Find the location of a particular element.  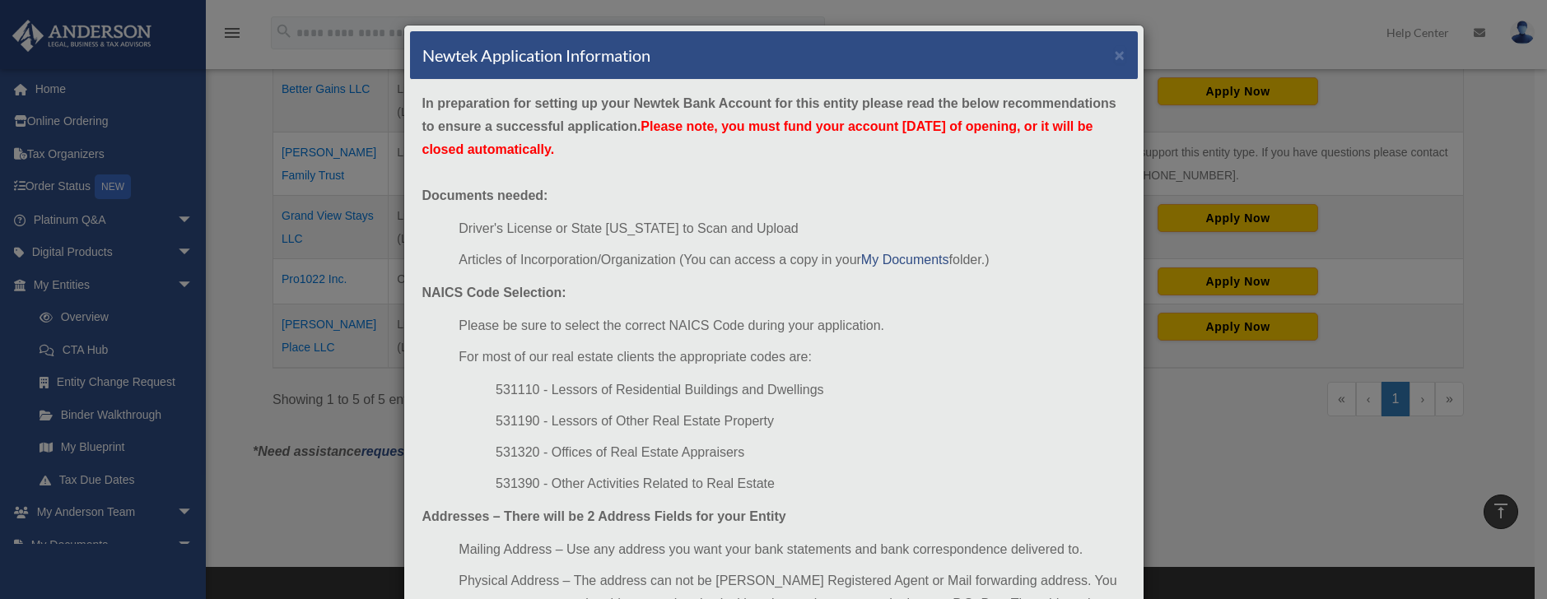

li: 531320 - Offices of Real Estate Appraisers is located at coordinates (810, 453).